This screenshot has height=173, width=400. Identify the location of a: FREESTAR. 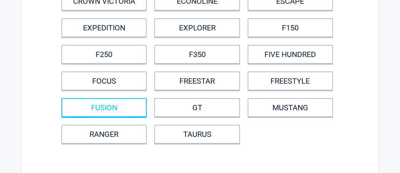
(197, 81).